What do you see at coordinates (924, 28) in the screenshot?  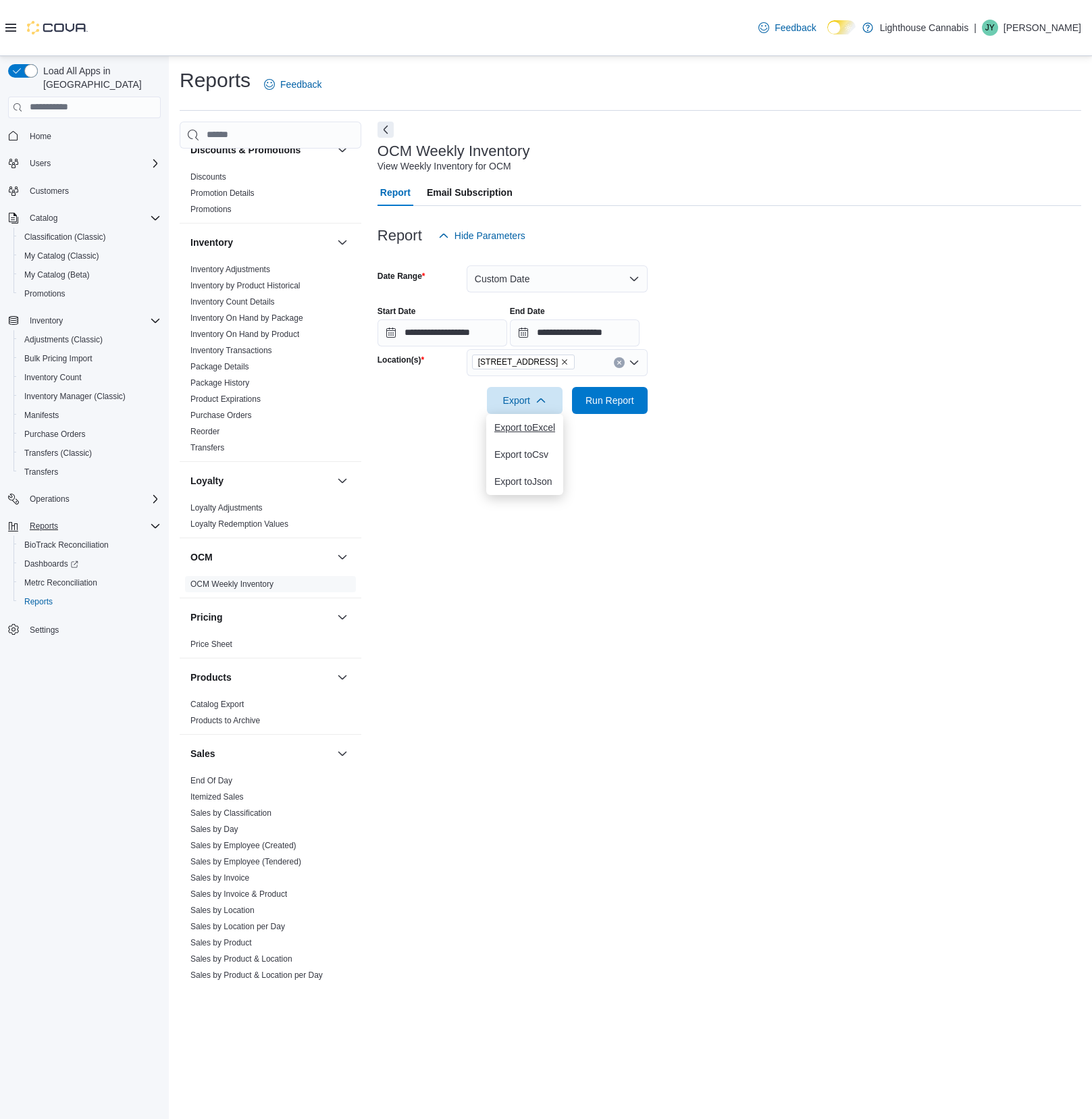 I see `p: Lighthouse Cannabis` at bounding box center [924, 28].